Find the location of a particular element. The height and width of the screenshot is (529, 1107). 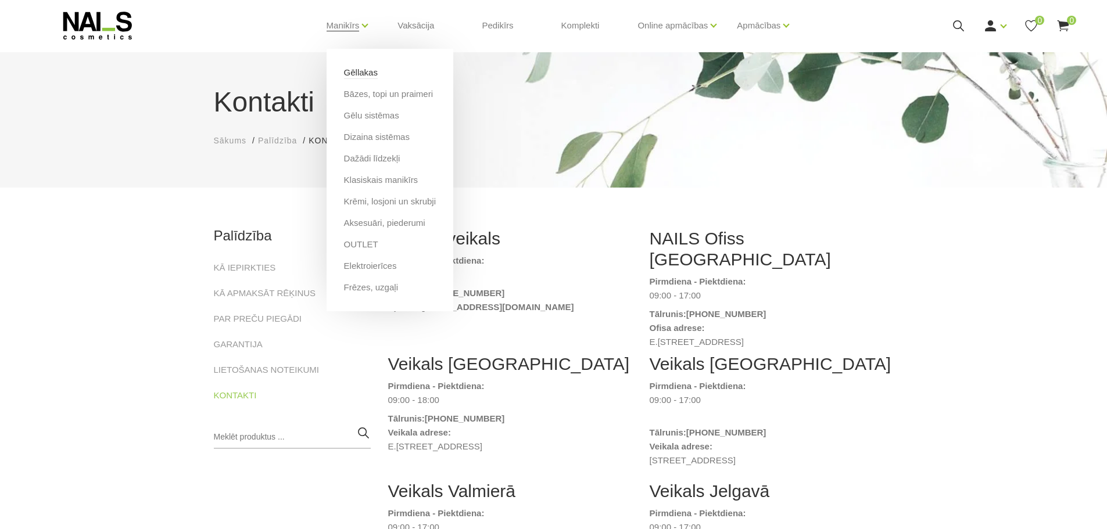

a: PAR PREČU PIEGĀDI is located at coordinates (257, 319).